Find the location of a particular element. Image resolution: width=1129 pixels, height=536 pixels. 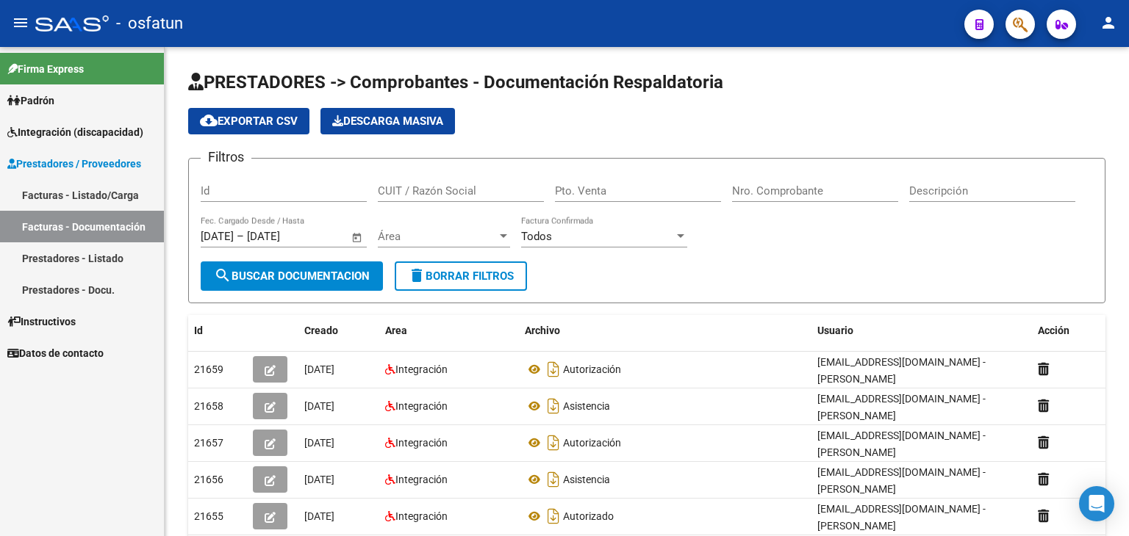

mat-icon: delete is located at coordinates (417, 276).